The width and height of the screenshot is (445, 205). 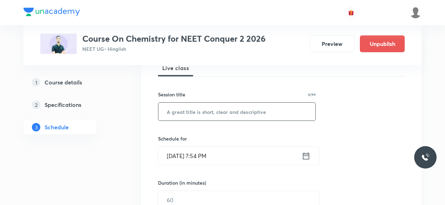 What do you see at coordinates (63, 82) in the screenshot?
I see `h5: Course details` at bounding box center [63, 82].